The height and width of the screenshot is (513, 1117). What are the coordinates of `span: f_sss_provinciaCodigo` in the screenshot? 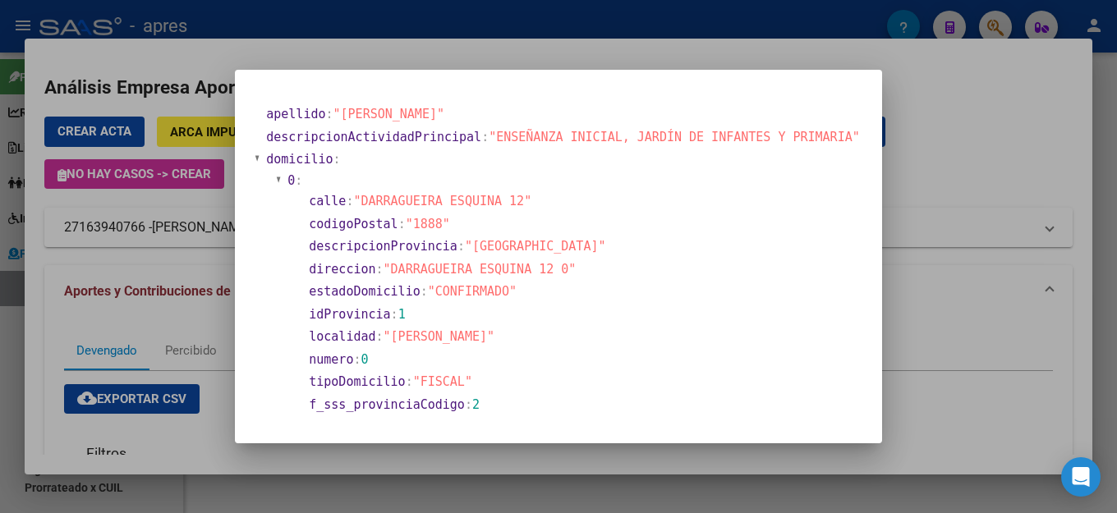 It's located at (387, 405).